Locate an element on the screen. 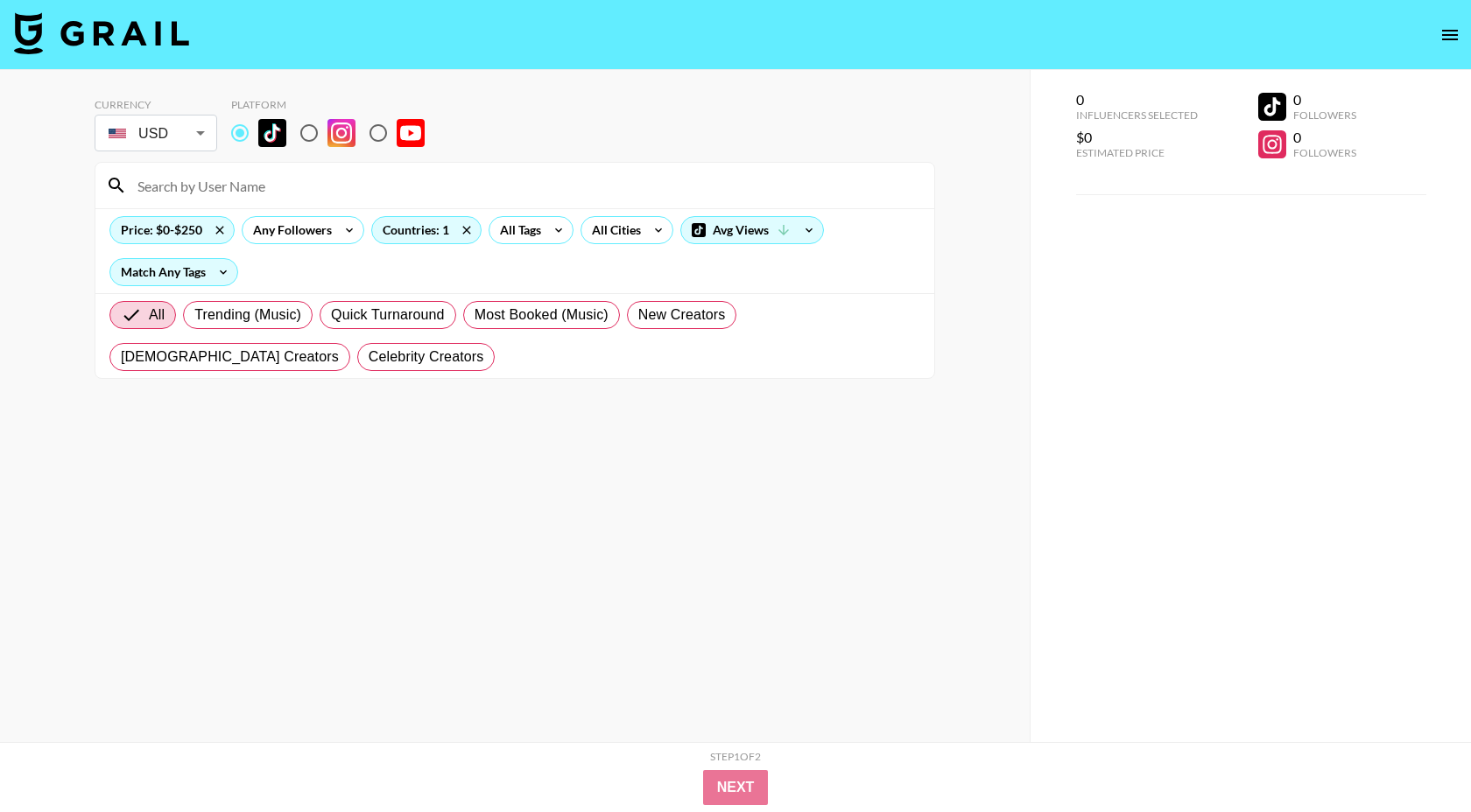  div: All Tags is located at coordinates (516, 230).